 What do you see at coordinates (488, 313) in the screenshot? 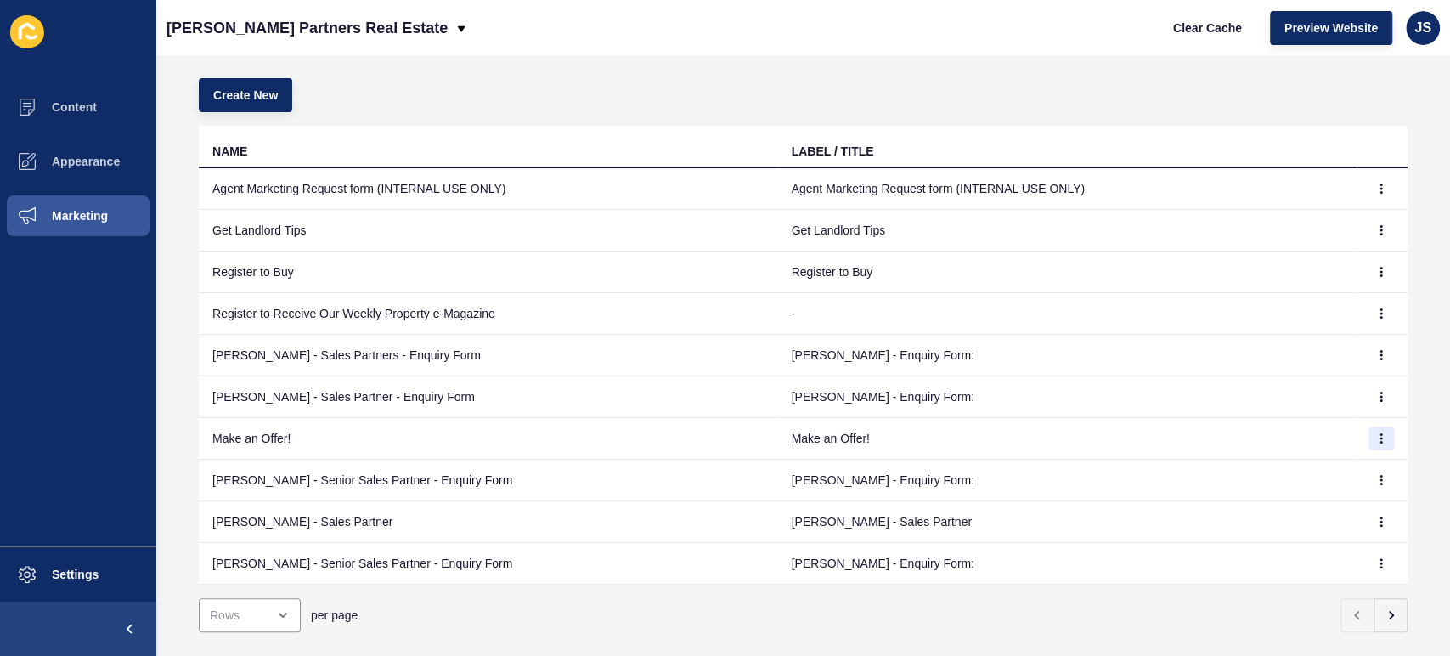
I see `td: Register to Receive Our Weekly Property e-Magazine` at bounding box center [488, 313].